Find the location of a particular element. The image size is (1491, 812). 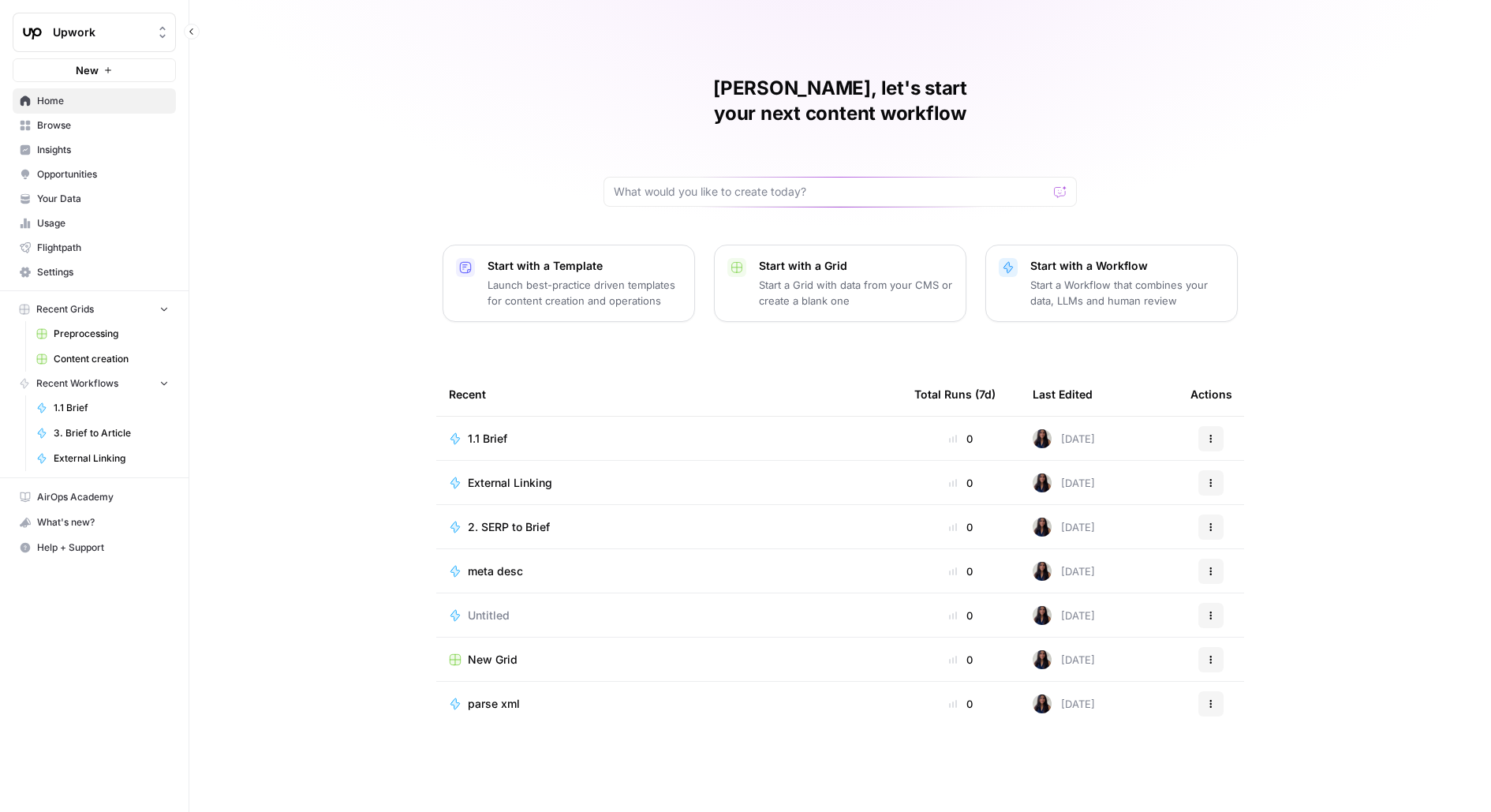

img: Upwork Logo is located at coordinates (32, 32).